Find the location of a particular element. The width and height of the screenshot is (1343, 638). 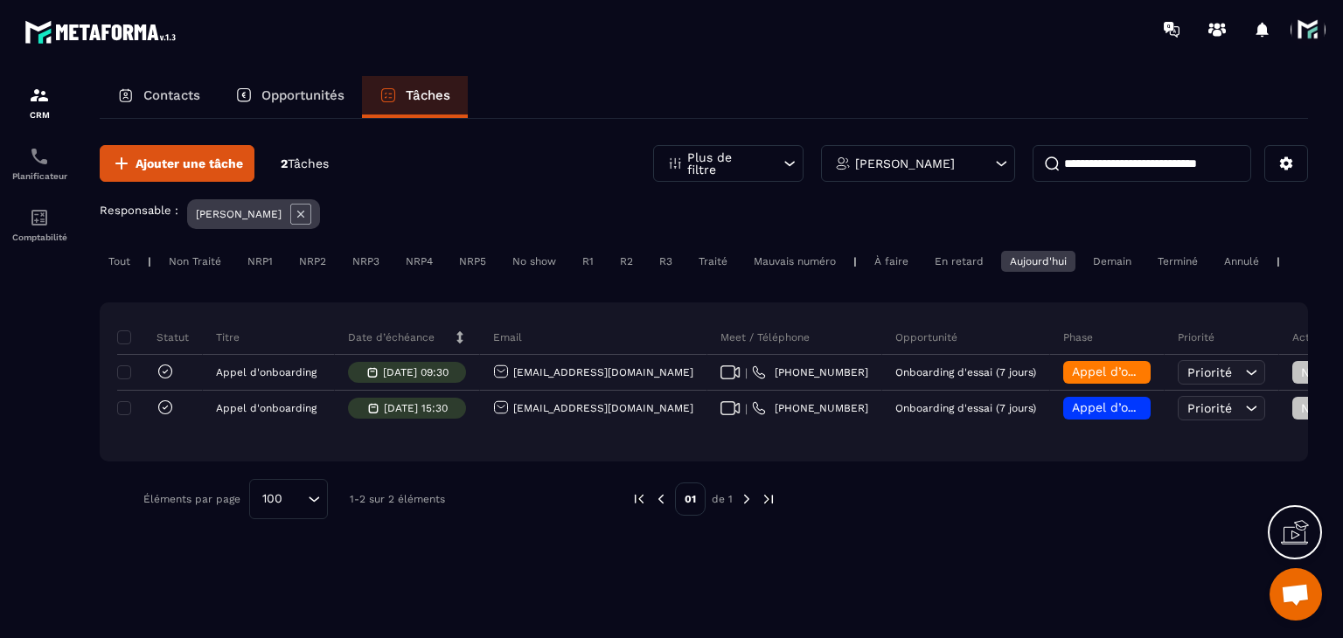

a: Tâches is located at coordinates (414, 97).